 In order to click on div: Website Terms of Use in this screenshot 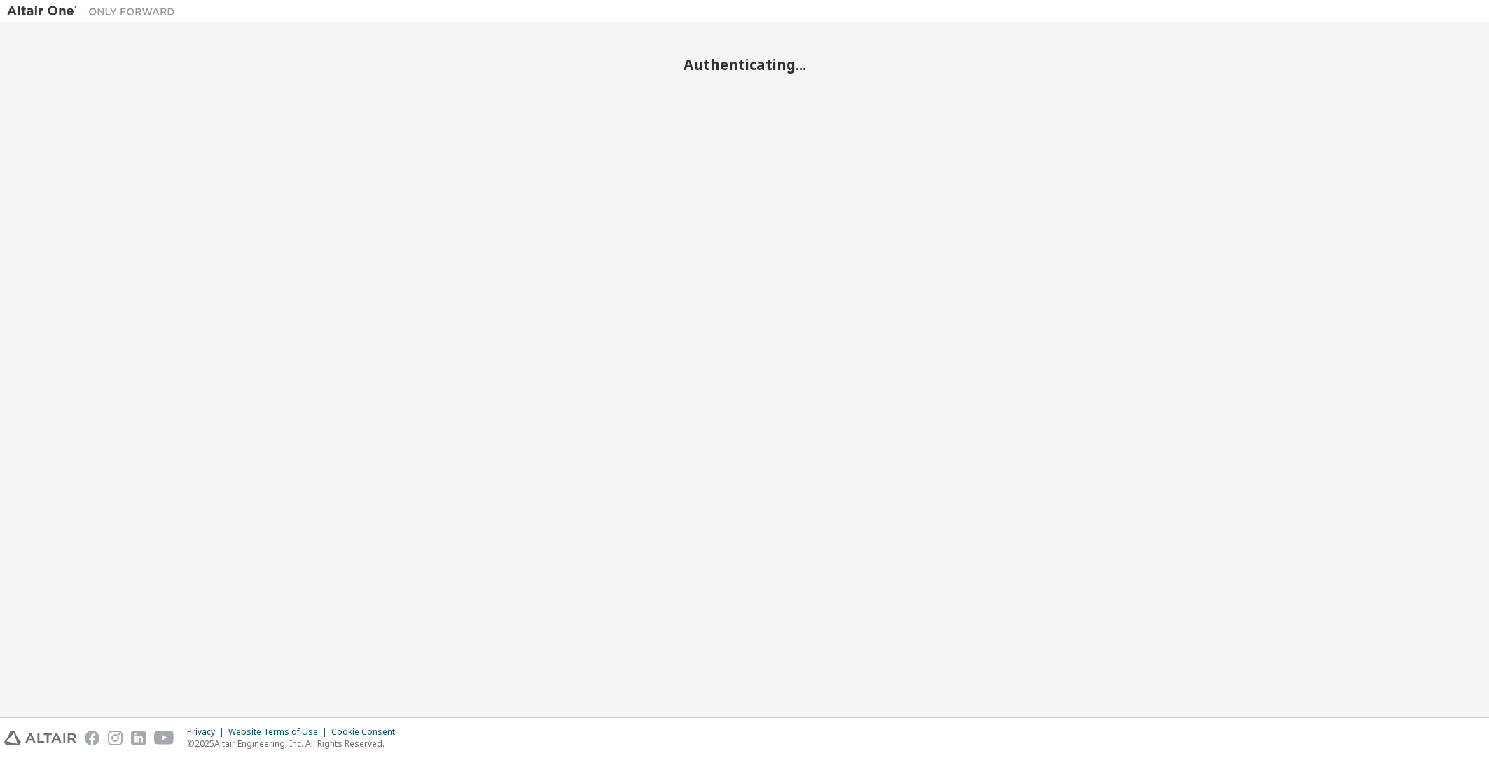, I will do `click(279, 732)`.